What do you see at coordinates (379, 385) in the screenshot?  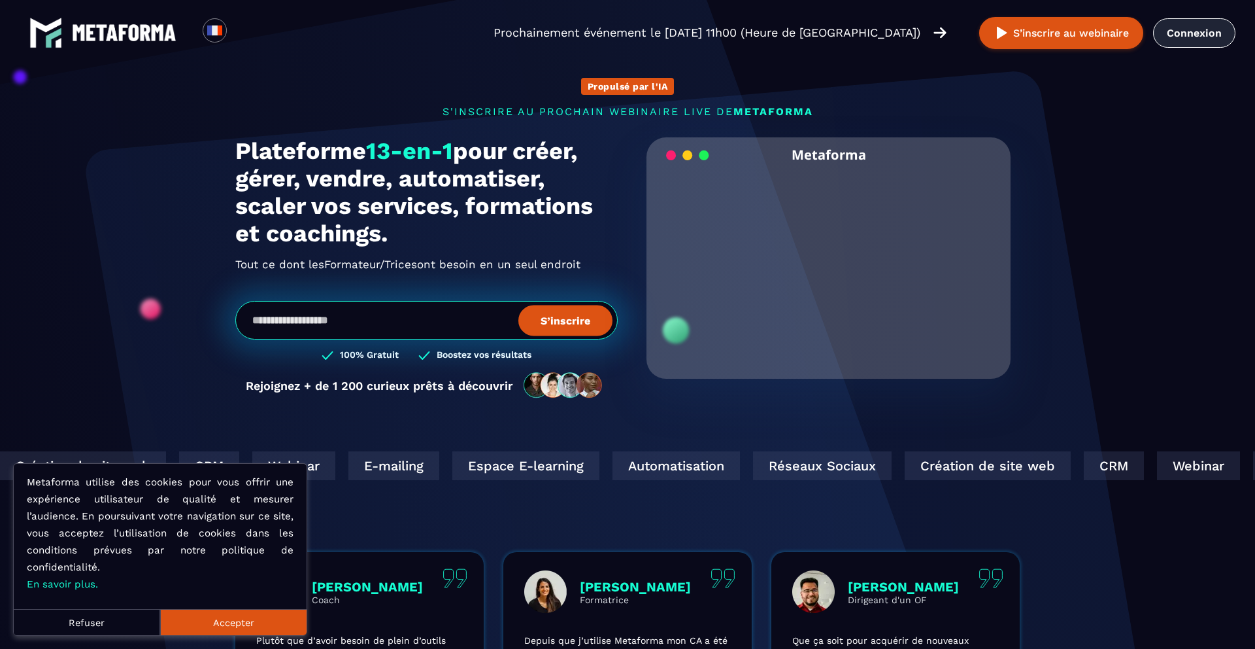 I see `p: Rejoignez + de 1 200 curieux prêts à découvrir` at bounding box center [379, 385].